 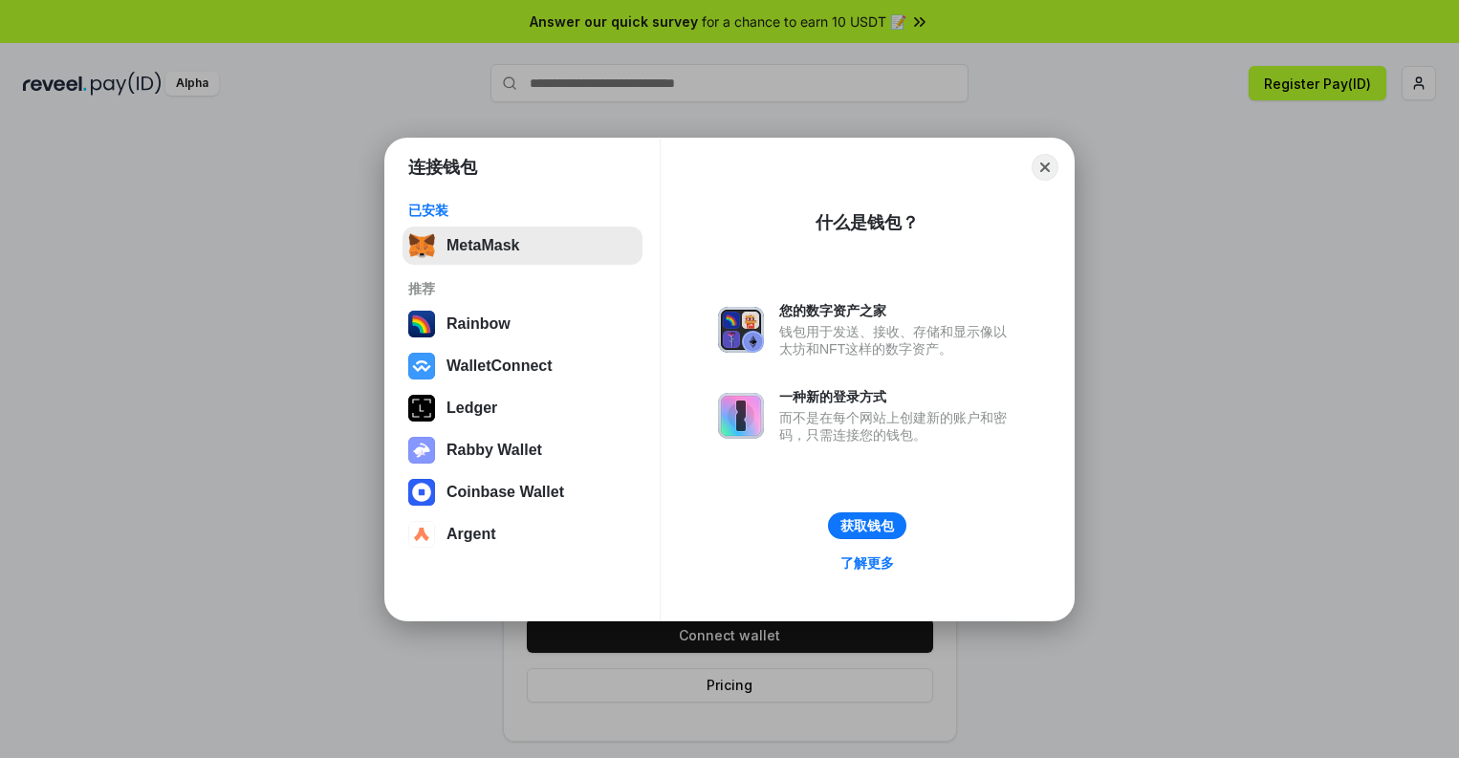 What do you see at coordinates (867, 526) in the screenshot?
I see `div: 获取钱包` at bounding box center [867, 526].